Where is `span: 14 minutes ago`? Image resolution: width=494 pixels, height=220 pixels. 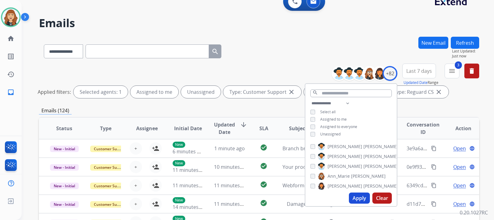
span: 14 minutes ago is located at coordinates (190, 207).